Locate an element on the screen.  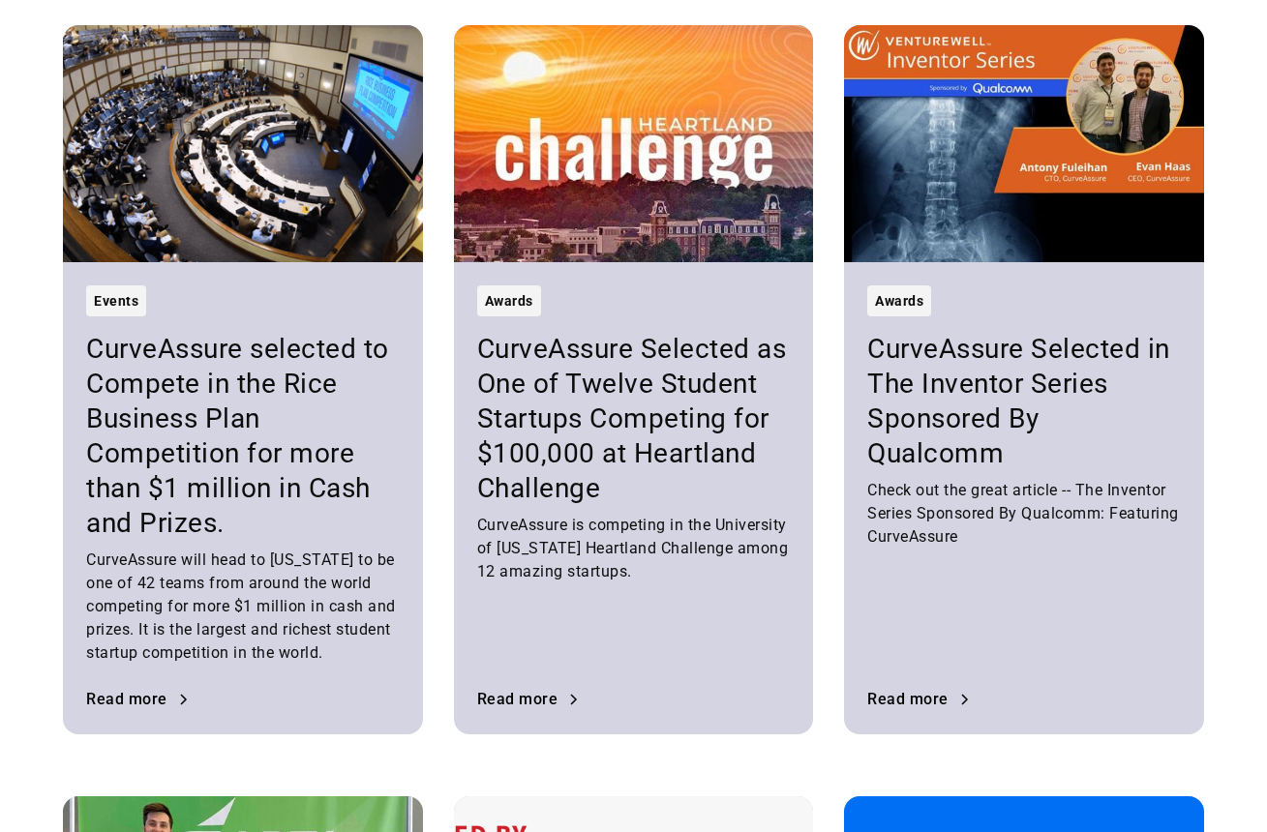
a: AwardsCurveAssure Selected in The Inventor Series Sponsored By QualcommCheck out the great articl... is located at coordinates (1023, 379).